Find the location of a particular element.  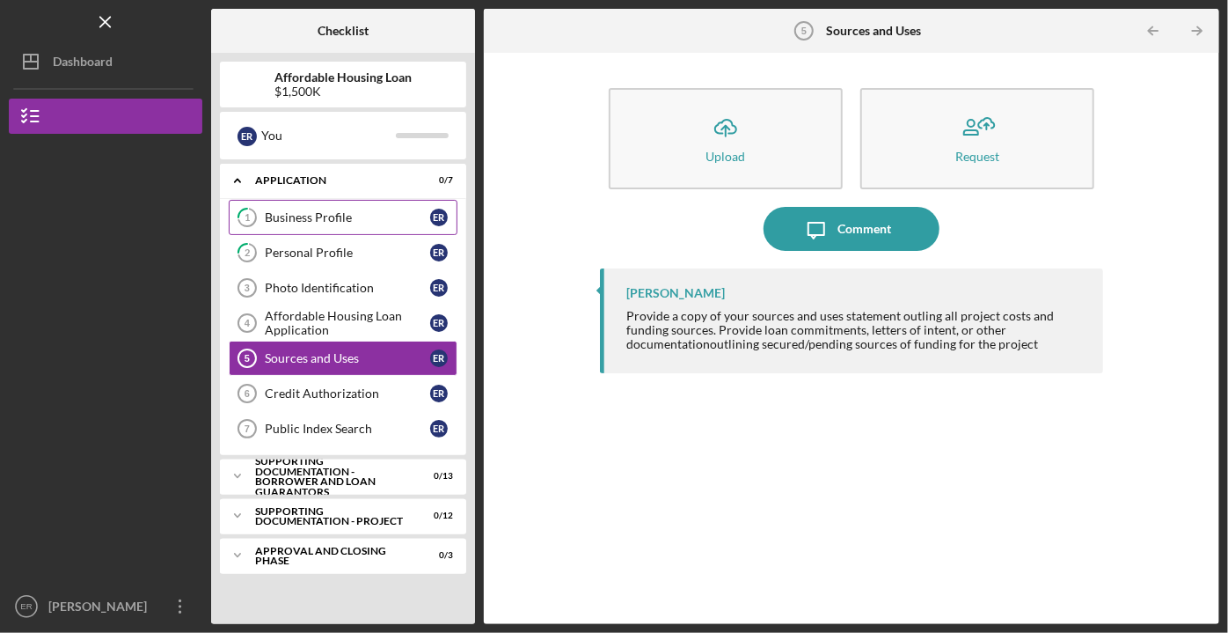

span: outlining secured/pending sources of funding for the project is located at coordinates (874, 343).